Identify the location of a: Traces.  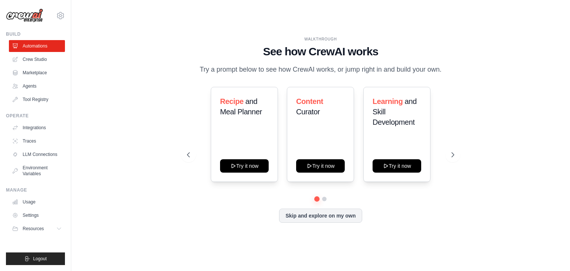
(37, 141).